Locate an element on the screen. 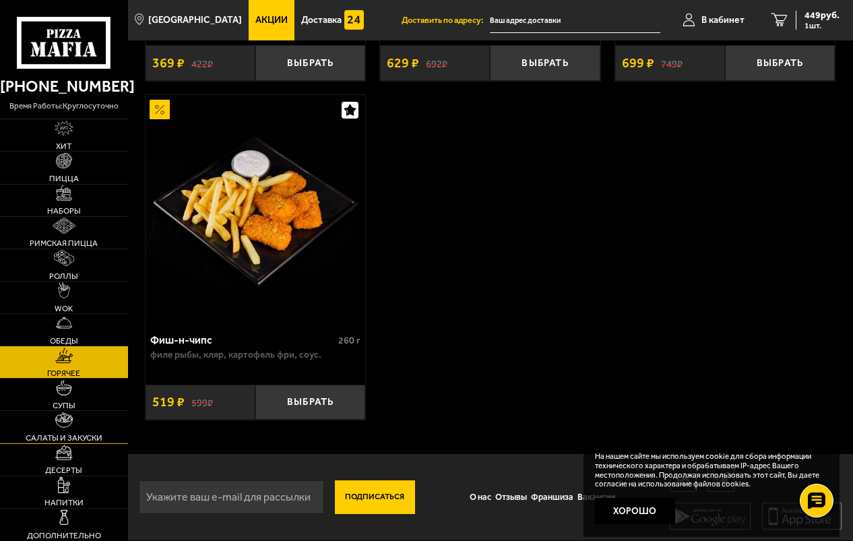 The height and width of the screenshot is (541, 853). a: Франшиза is located at coordinates (552, 497).